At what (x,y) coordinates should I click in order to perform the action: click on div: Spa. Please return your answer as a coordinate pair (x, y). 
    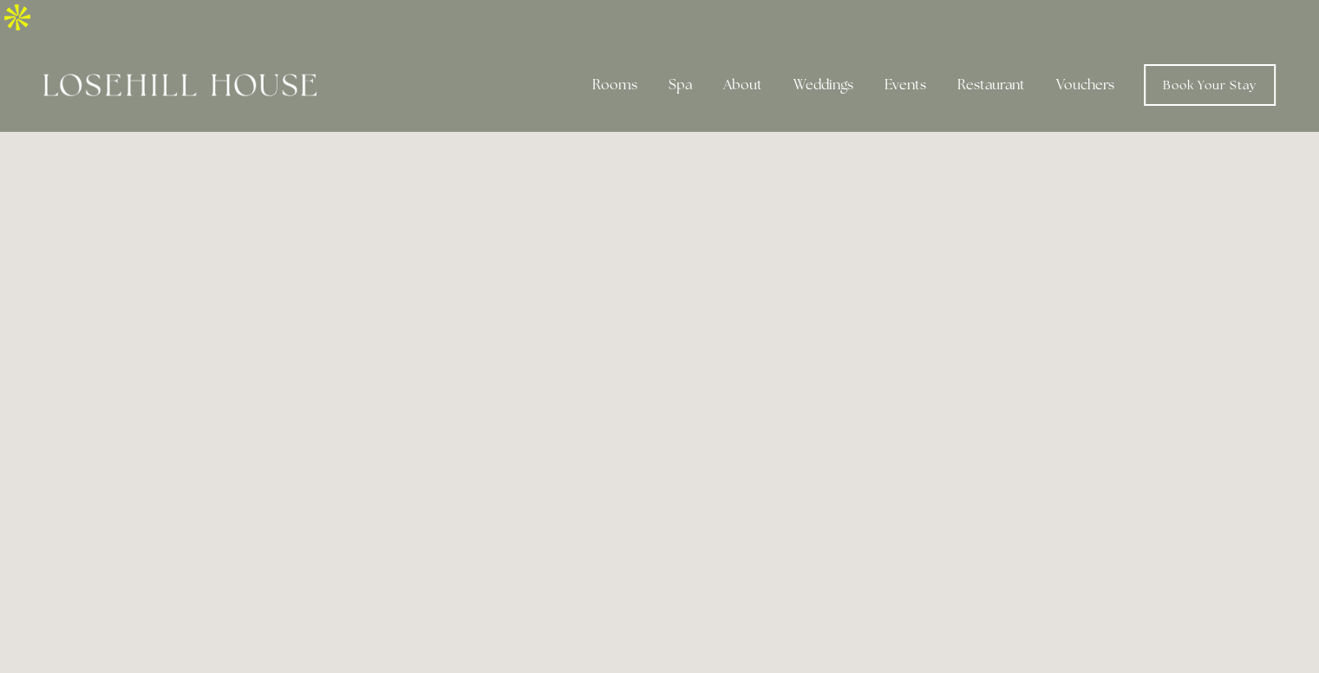
    Looking at the image, I should click on (680, 85).